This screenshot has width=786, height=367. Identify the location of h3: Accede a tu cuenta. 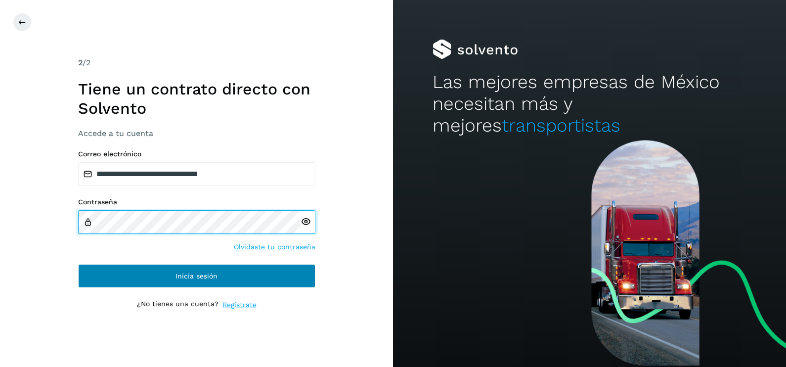
(197, 133).